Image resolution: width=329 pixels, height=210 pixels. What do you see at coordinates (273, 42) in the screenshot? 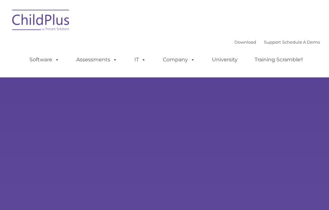
I see `a: Support` at bounding box center [273, 42].